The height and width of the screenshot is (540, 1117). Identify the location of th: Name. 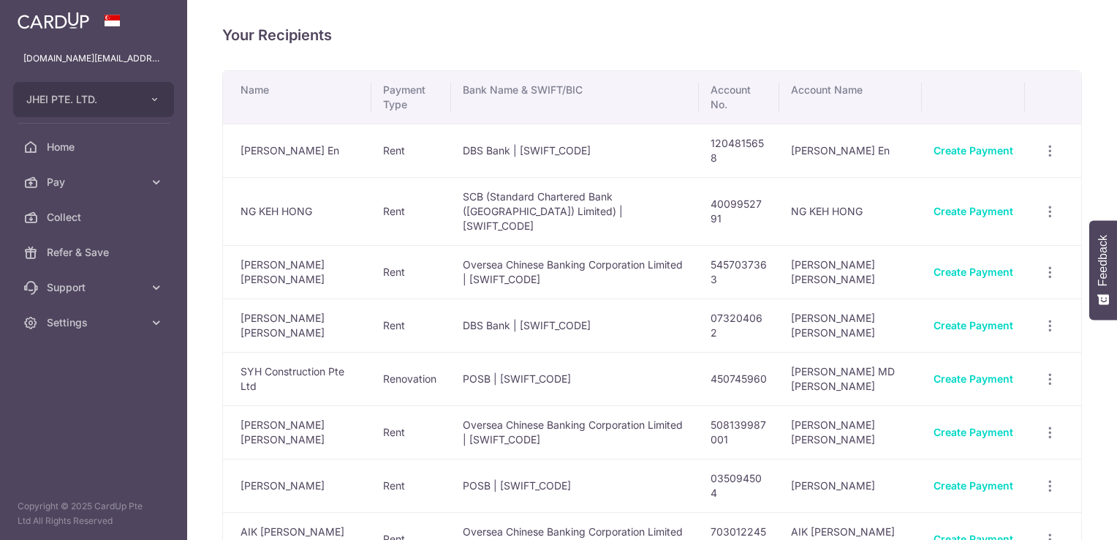
(297, 97).